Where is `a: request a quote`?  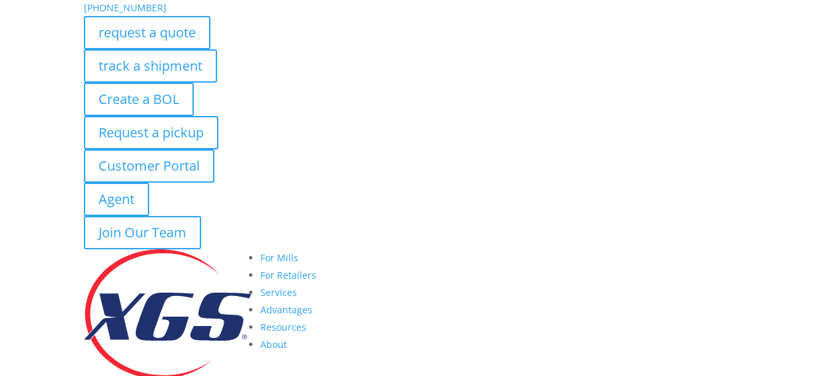
a: request a quote is located at coordinates (147, 33).